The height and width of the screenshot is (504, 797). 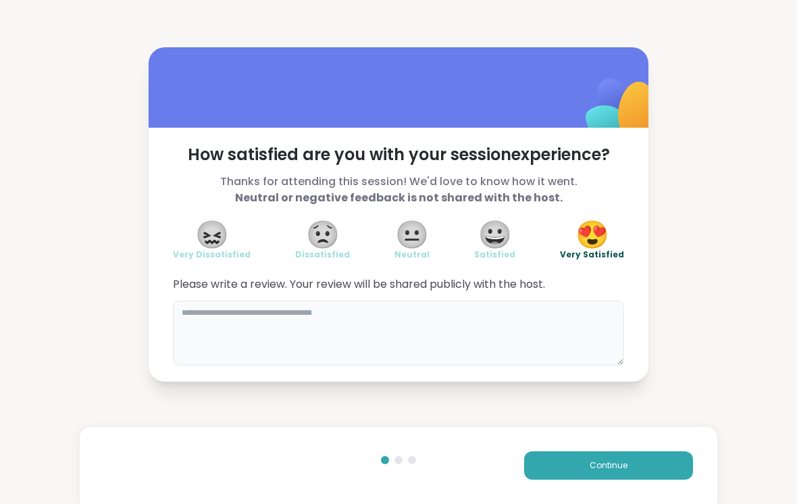 I want to click on span: Very Dissatisfied, so click(x=211, y=255).